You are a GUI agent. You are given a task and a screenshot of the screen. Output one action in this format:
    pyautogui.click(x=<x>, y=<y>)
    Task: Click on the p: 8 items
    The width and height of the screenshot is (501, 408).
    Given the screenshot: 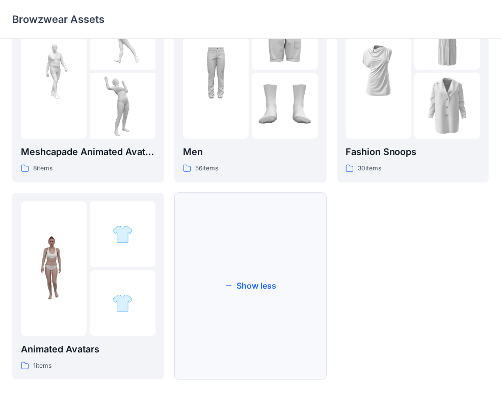 What is the action you would take?
    pyautogui.click(x=43, y=168)
    